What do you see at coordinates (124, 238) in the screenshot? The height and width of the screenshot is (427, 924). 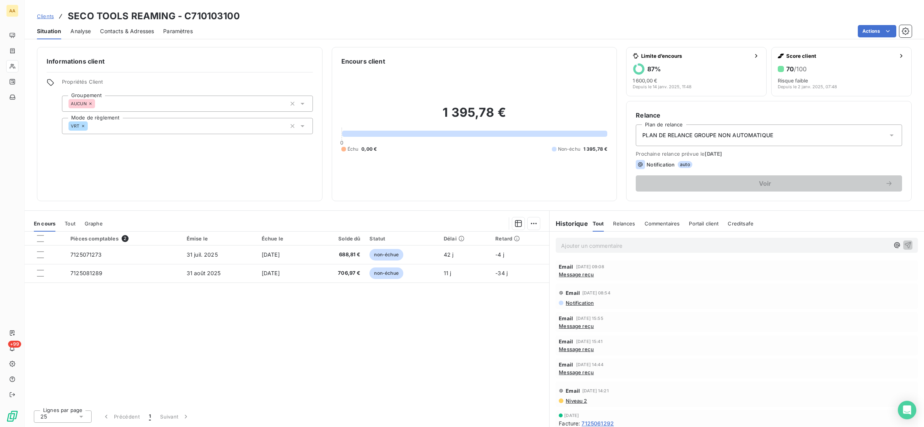 I see `div: Pièces comptables` at bounding box center [124, 238].